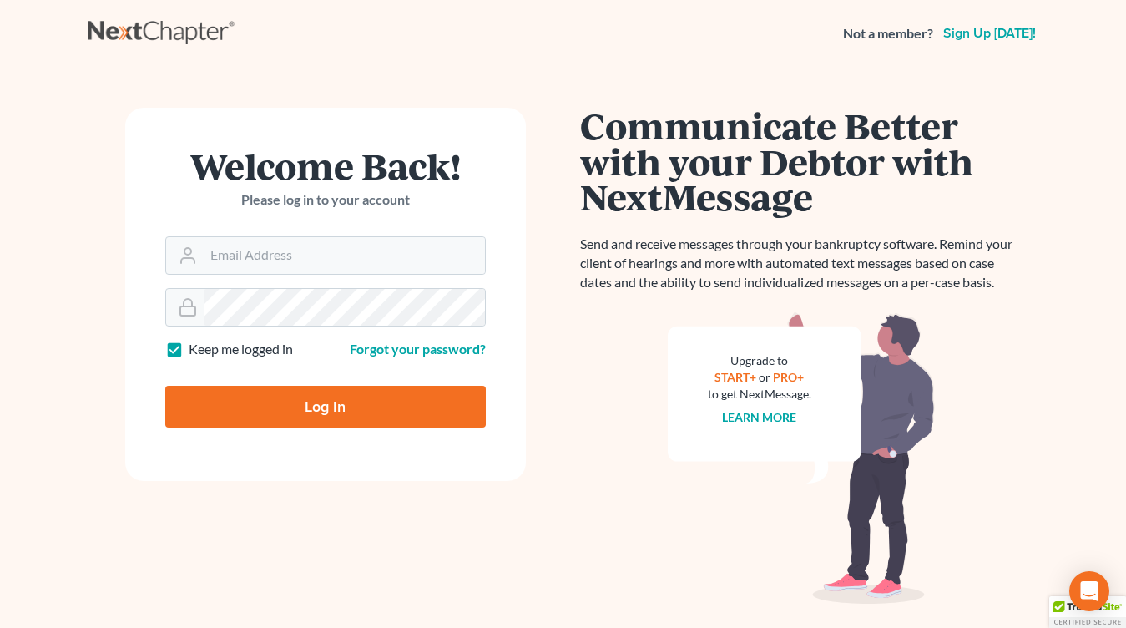  I want to click on a: PRO+, so click(788, 376).